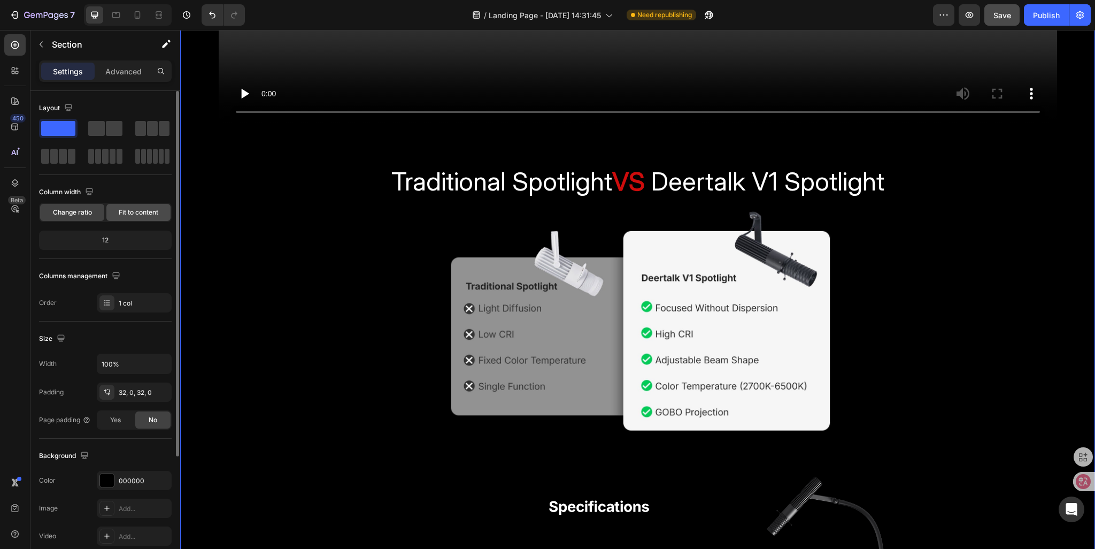  Describe the element at coordinates (48, 303) in the screenshot. I see `div: Order` at that location.